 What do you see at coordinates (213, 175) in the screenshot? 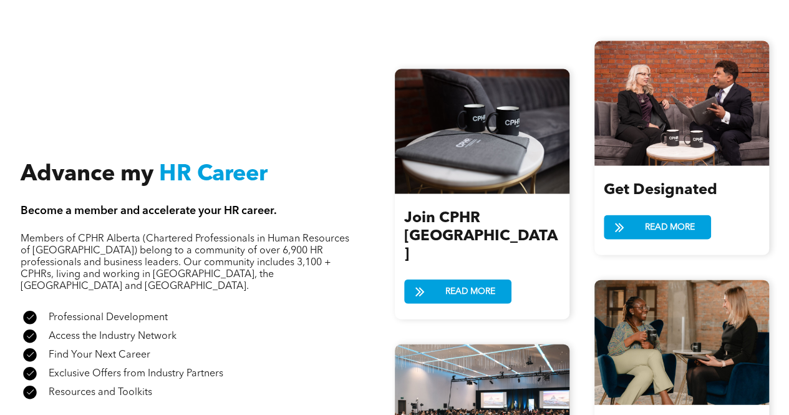
I see `span: HR Career` at bounding box center [213, 175].